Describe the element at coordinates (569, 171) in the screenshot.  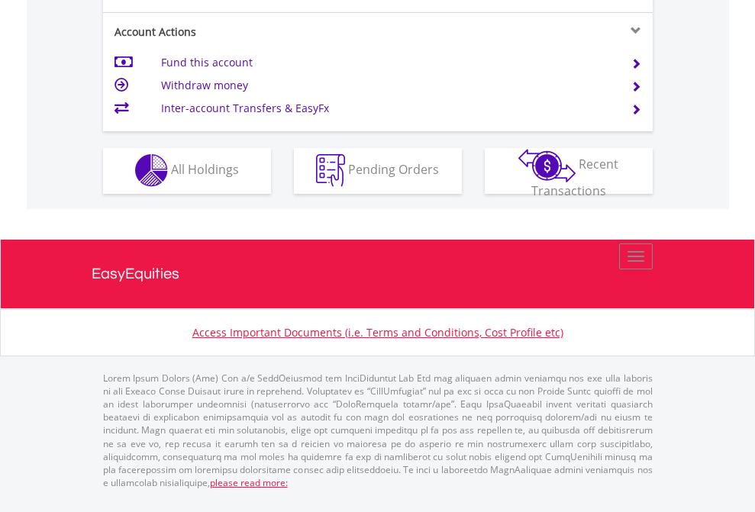
I see `button: Recent Transactions` at that location.